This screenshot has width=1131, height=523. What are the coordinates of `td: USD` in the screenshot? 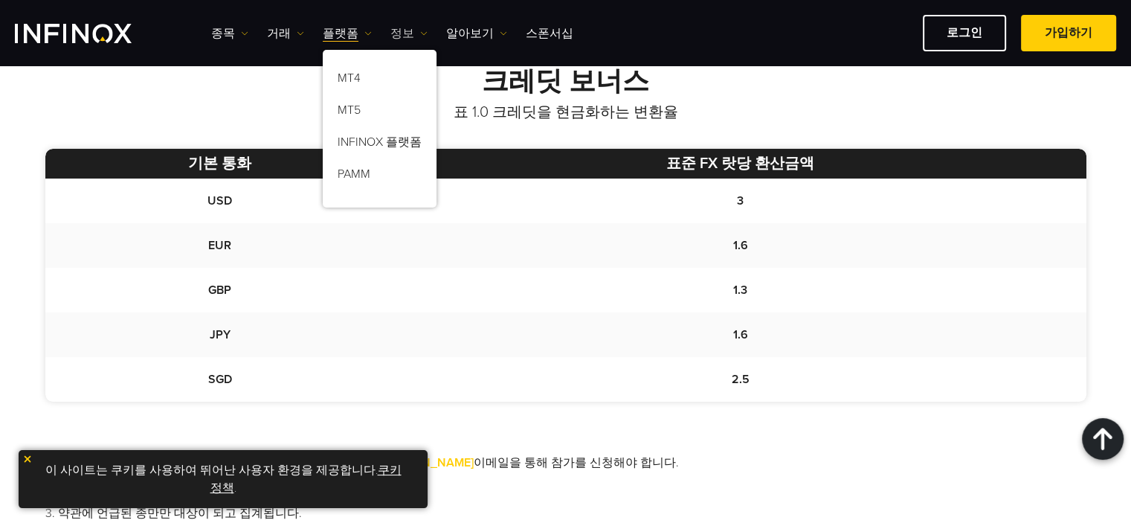 It's located at (220, 201).